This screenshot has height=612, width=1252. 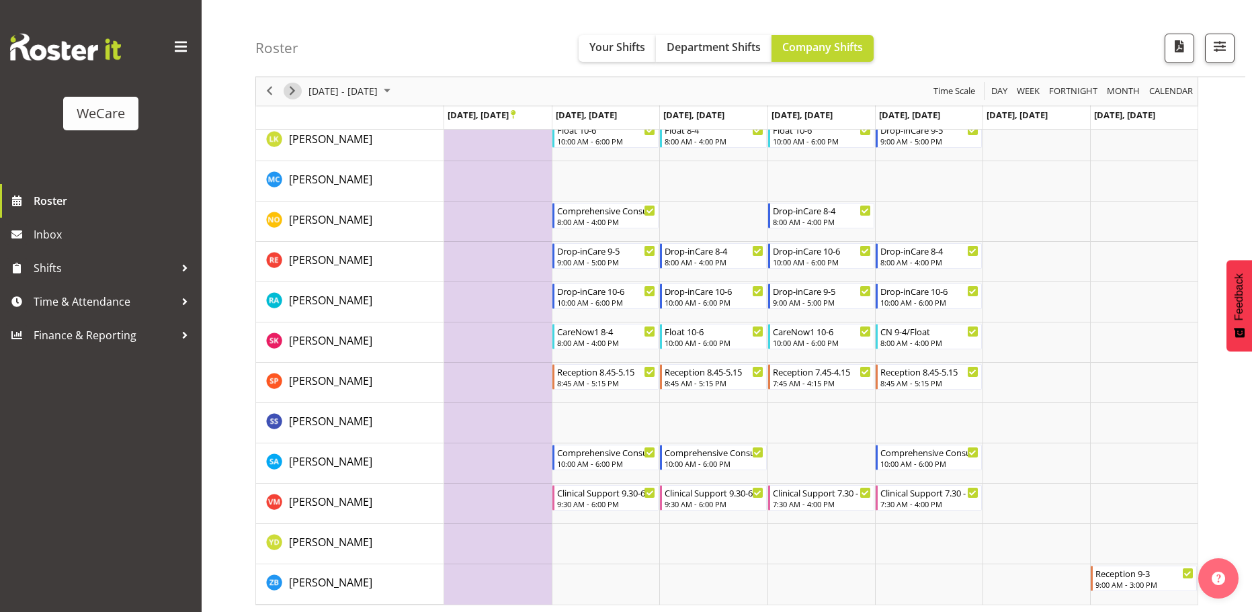 What do you see at coordinates (114, 201) in the screenshot?
I see `span: Roster` at bounding box center [114, 201].